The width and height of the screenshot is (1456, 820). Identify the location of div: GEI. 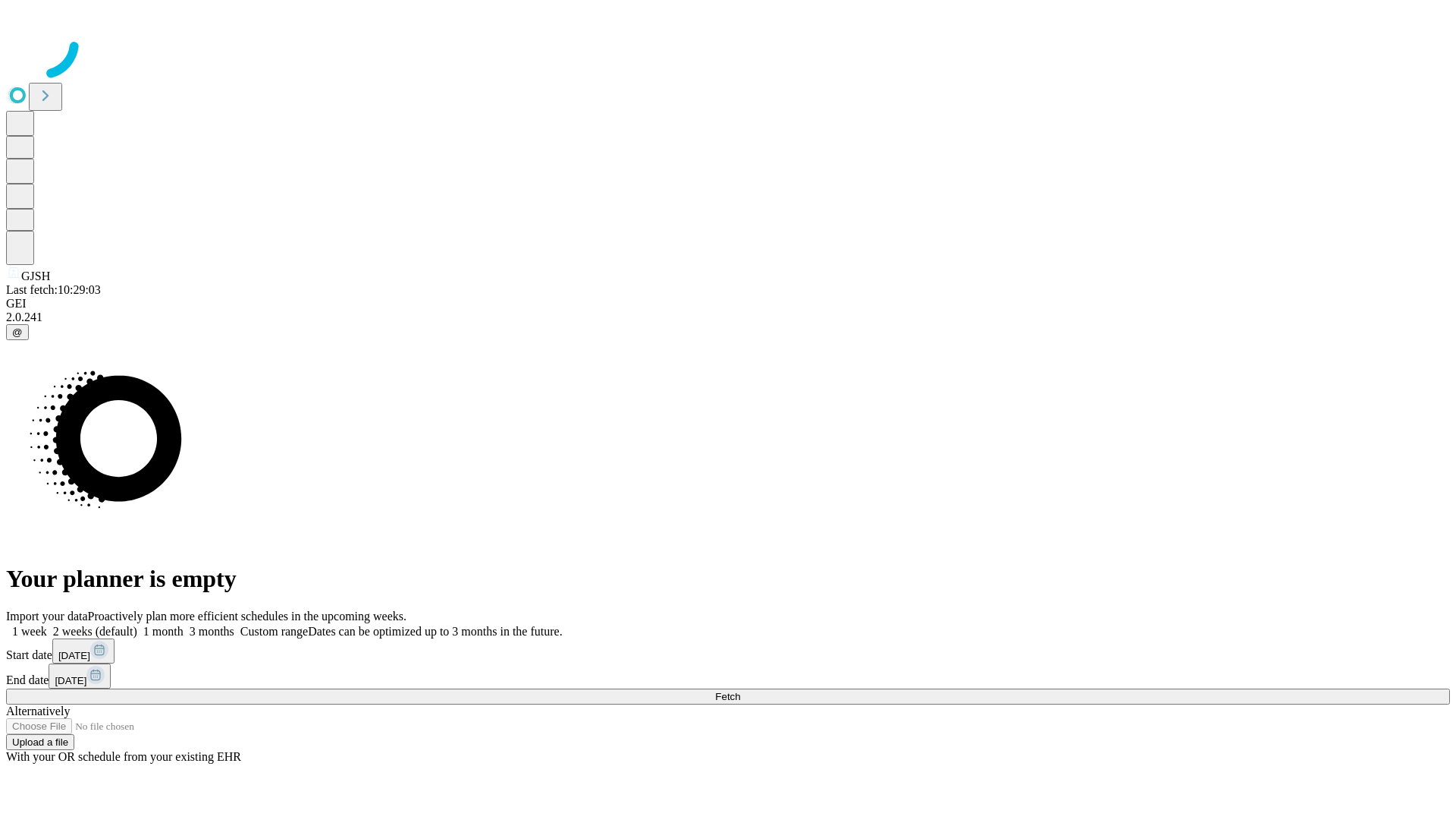
(728, 304).